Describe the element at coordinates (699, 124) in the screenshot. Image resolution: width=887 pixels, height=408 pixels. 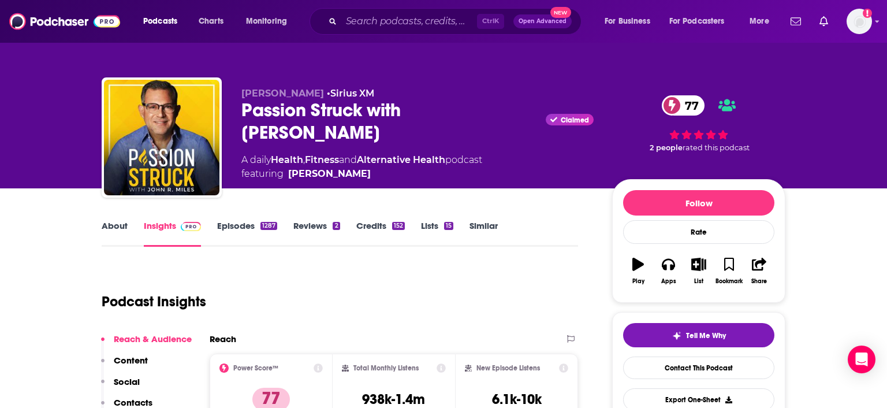
I see `div: 77 2 peoplerated this podcast` at that location.